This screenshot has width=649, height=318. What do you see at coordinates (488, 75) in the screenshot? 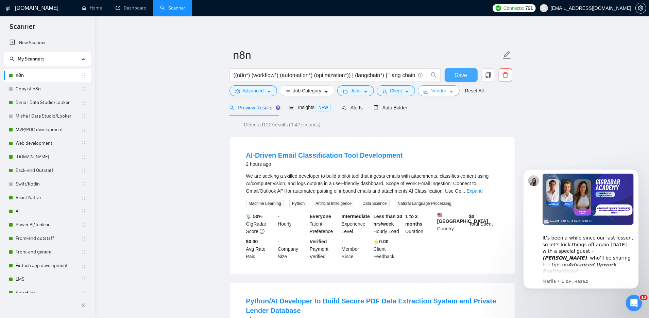
I see `button: copy` at bounding box center [488, 75].